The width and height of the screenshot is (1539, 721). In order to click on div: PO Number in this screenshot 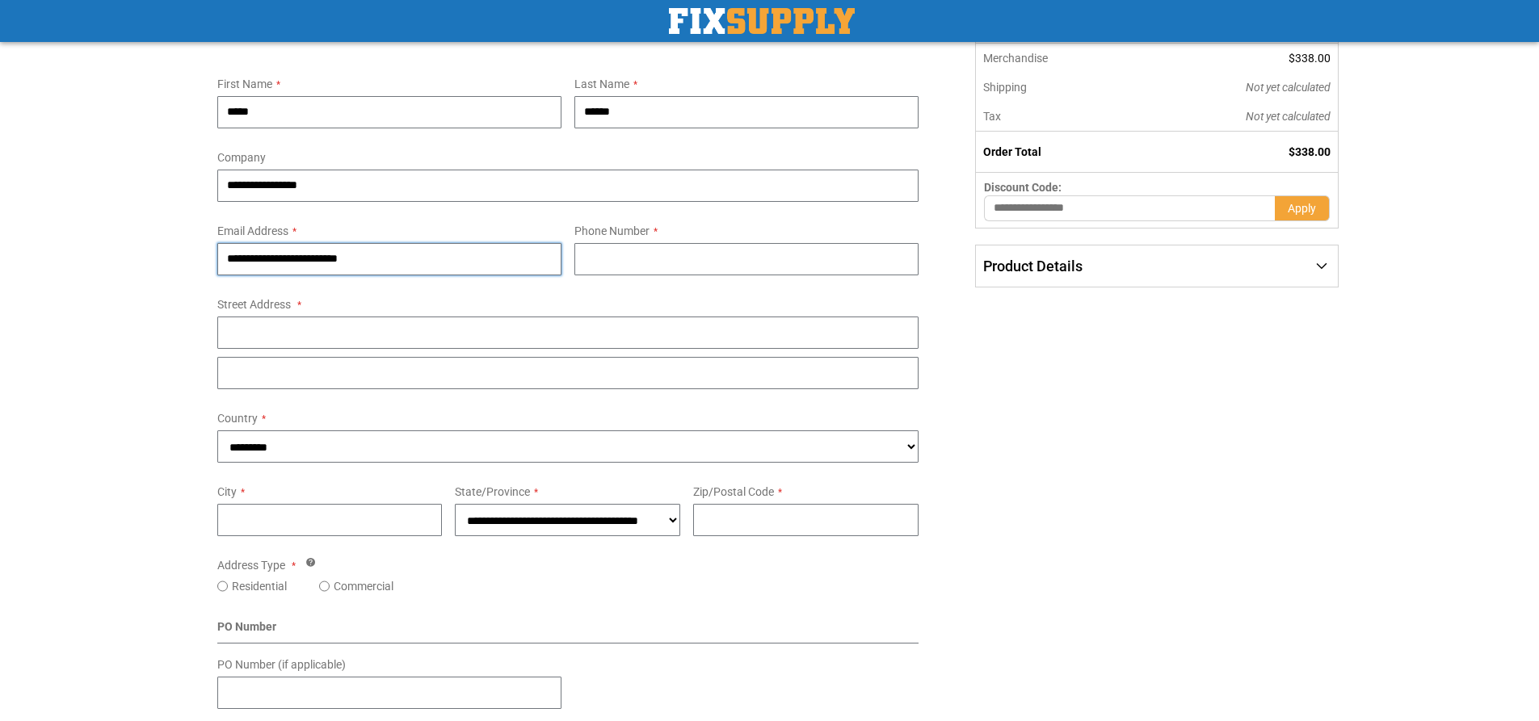, I will do `click(568, 631)`.